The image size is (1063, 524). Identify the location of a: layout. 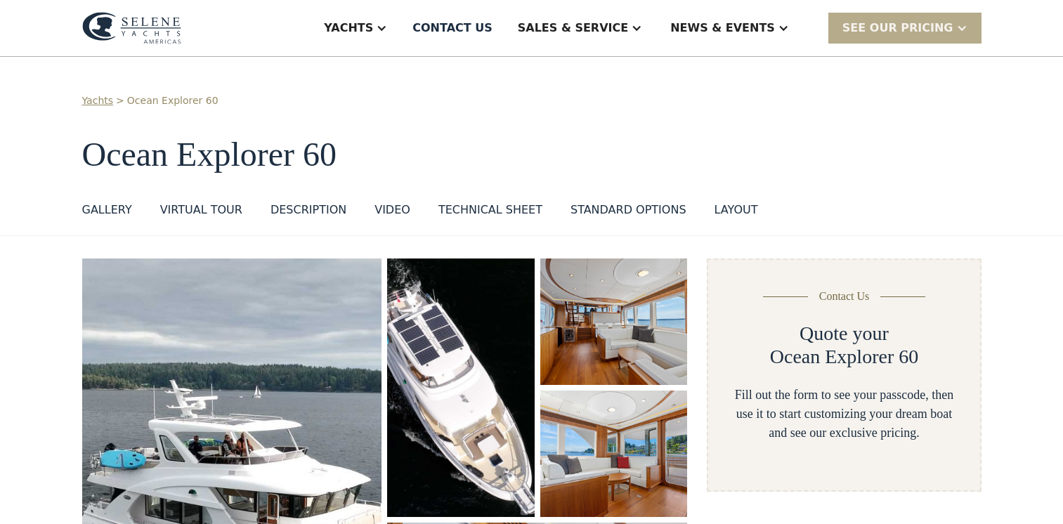
(737, 213).